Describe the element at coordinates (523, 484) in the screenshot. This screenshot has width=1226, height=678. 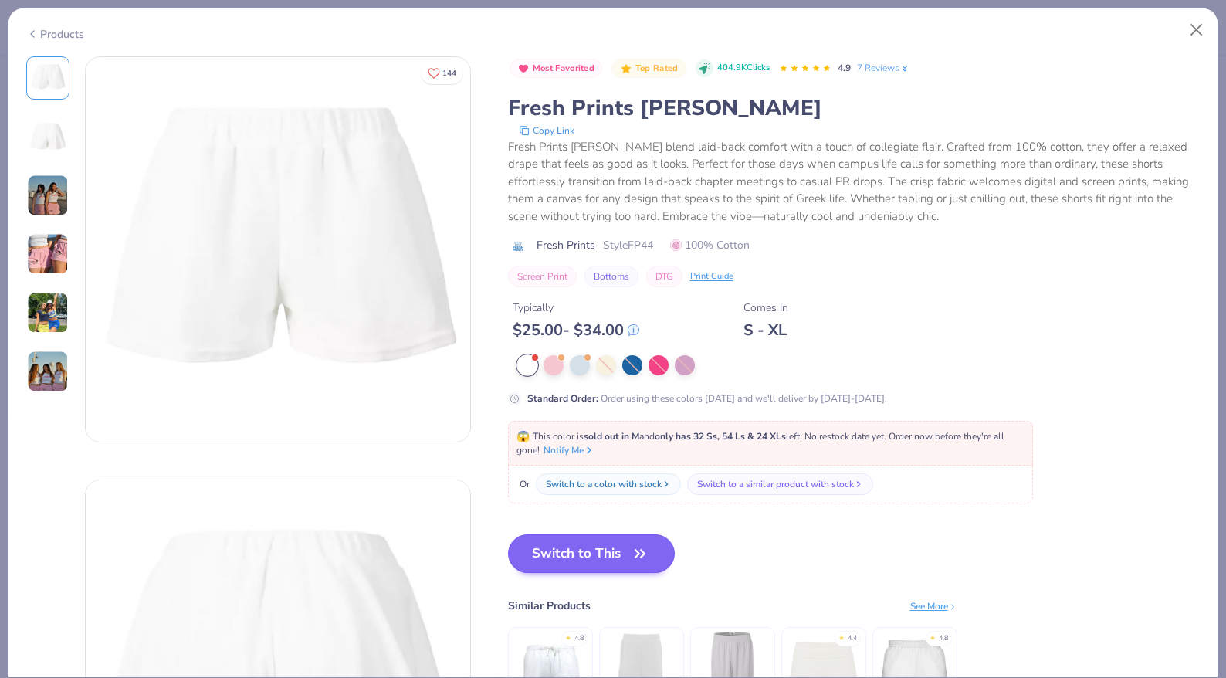
I see `span: Or` at that location.